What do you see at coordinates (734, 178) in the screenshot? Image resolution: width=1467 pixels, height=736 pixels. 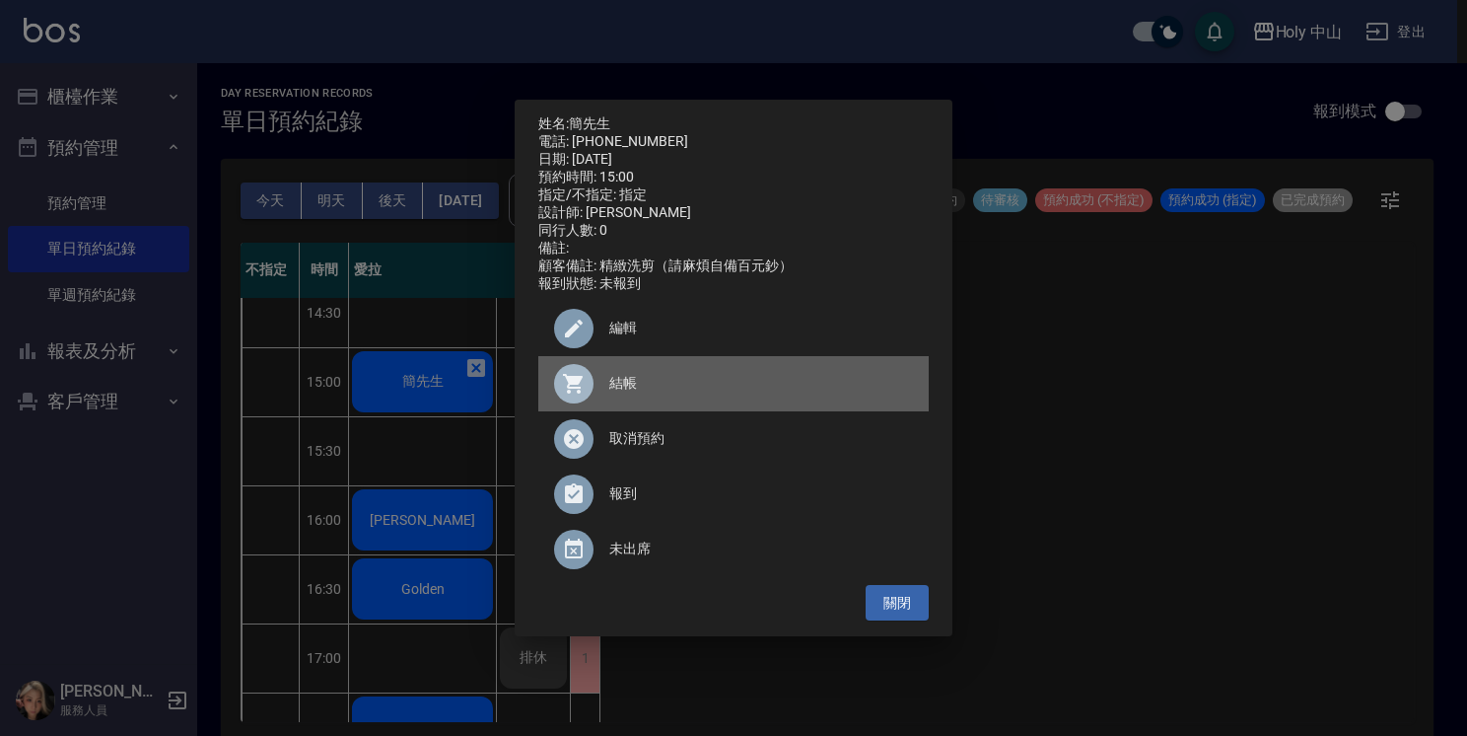 I see `div: 預約時間: 15:00` at bounding box center [734, 178].